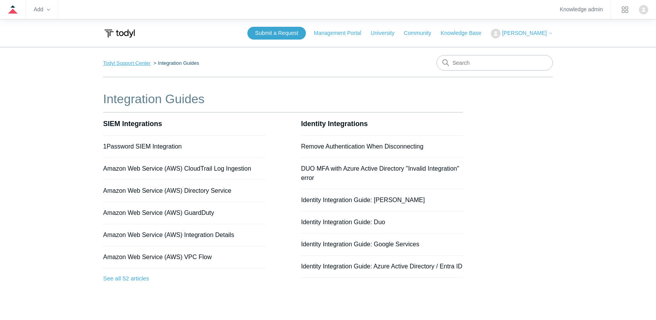 Image resolution: width=656 pixels, height=320 pixels. Describe the element at coordinates (177, 168) in the screenshot. I see `a: Amazon Web Service (AWS) CloudTrail Log Ingestion` at that location.